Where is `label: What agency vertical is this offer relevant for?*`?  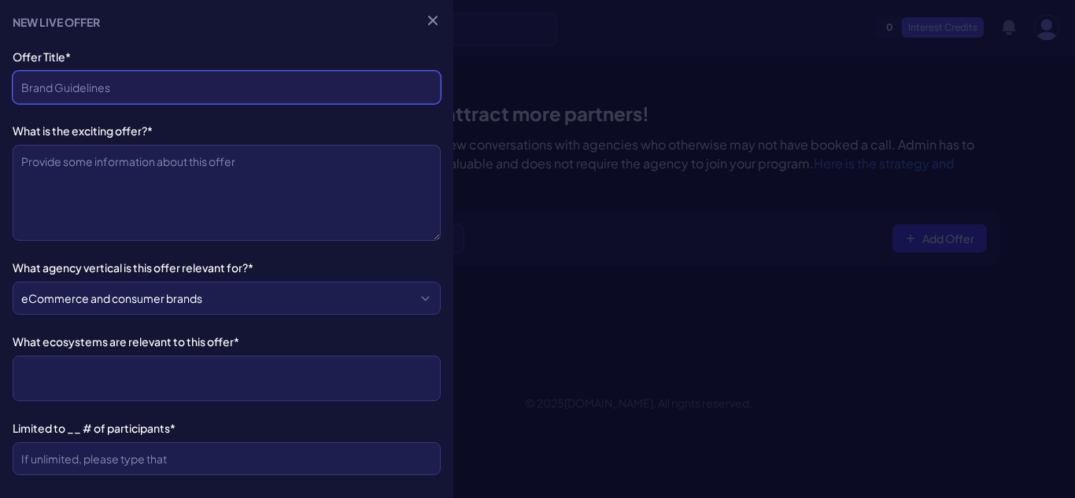 label: What agency vertical is this offer relevant for?* is located at coordinates (227, 268).